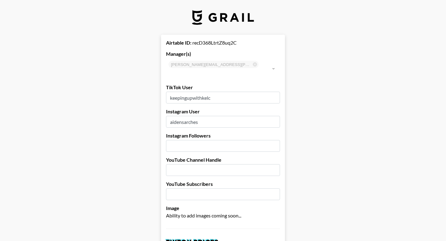  What do you see at coordinates (223, 208) in the screenshot?
I see `label: Image` at bounding box center [223, 208].